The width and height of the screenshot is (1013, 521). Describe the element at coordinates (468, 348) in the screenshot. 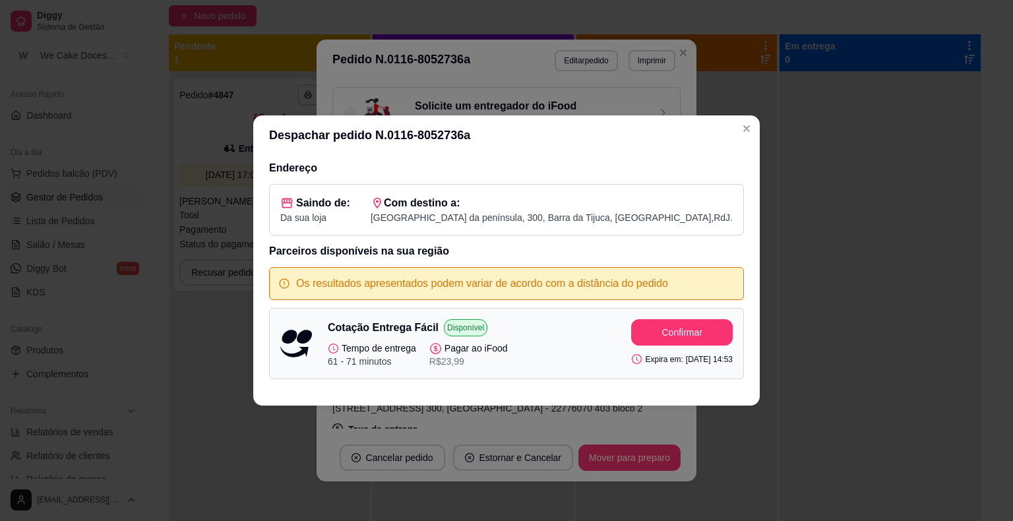

I see `p: Pagar ao iFood` at that location.